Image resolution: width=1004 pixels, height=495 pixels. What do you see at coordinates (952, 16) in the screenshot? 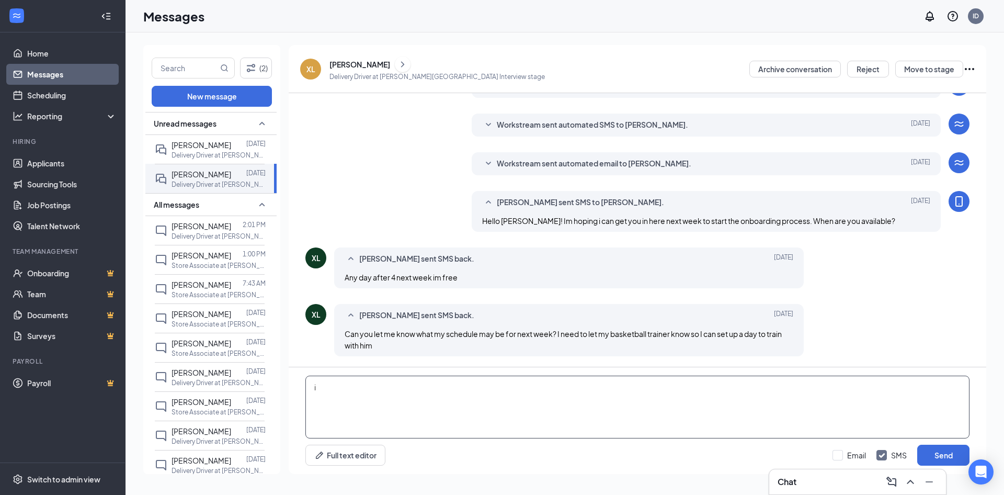
I see `svg: QuestionInfo` at bounding box center [952, 16].